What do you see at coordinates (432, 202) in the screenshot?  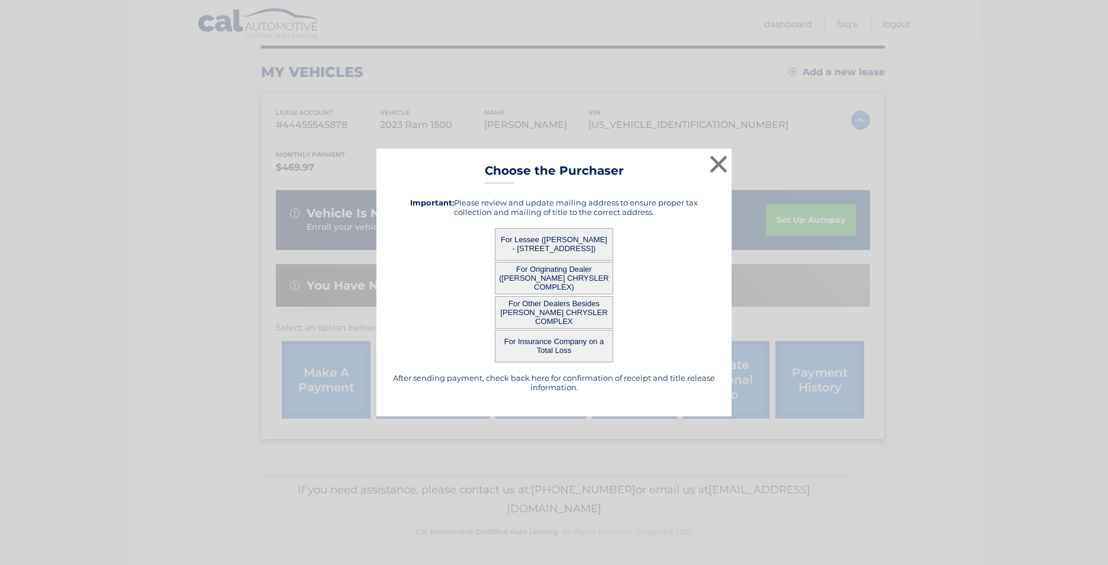 I see `strong: Important:` at bounding box center [432, 202].